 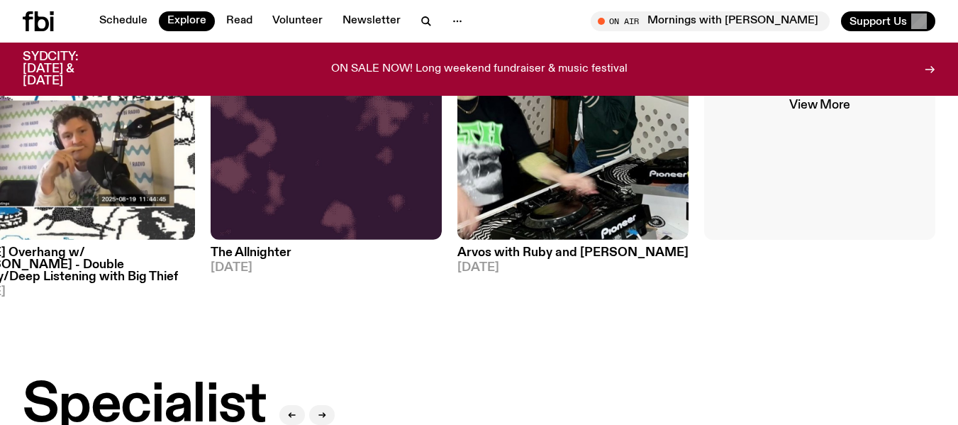 What do you see at coordinates (819, 105) in the screenshot?
I see `span: View More` at bounding box center [819, 105].